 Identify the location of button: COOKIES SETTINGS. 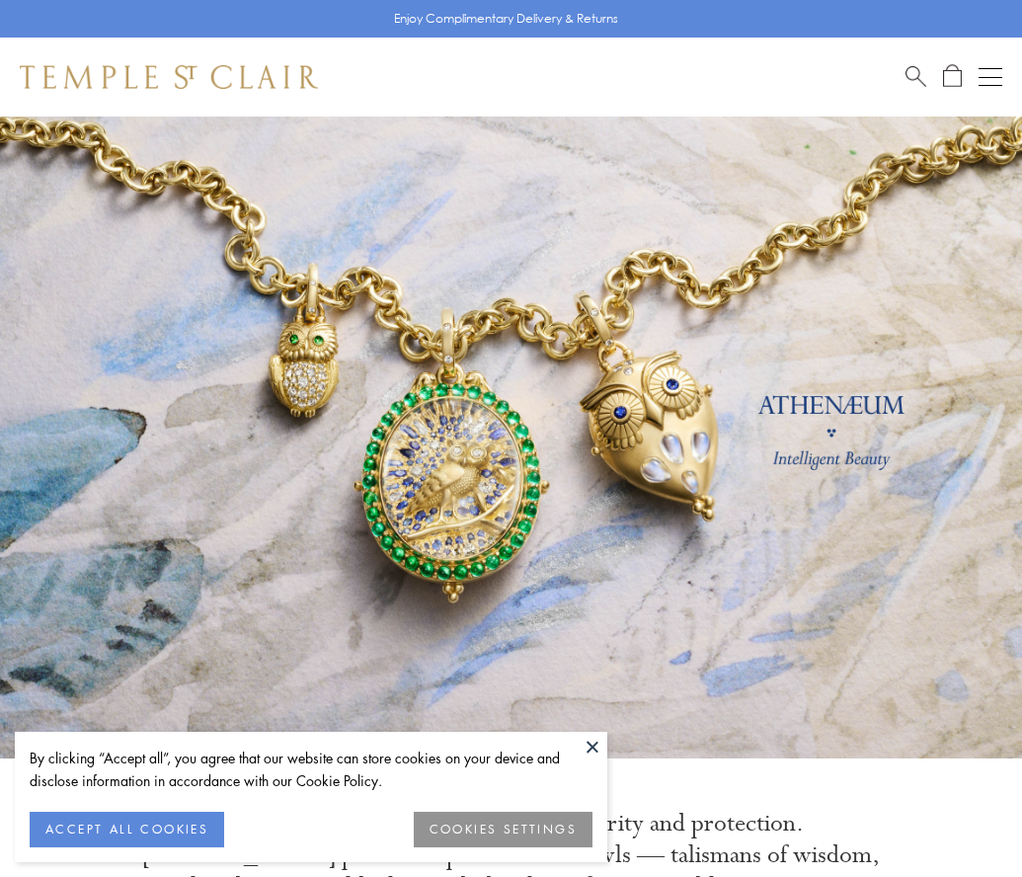
(503, 829).